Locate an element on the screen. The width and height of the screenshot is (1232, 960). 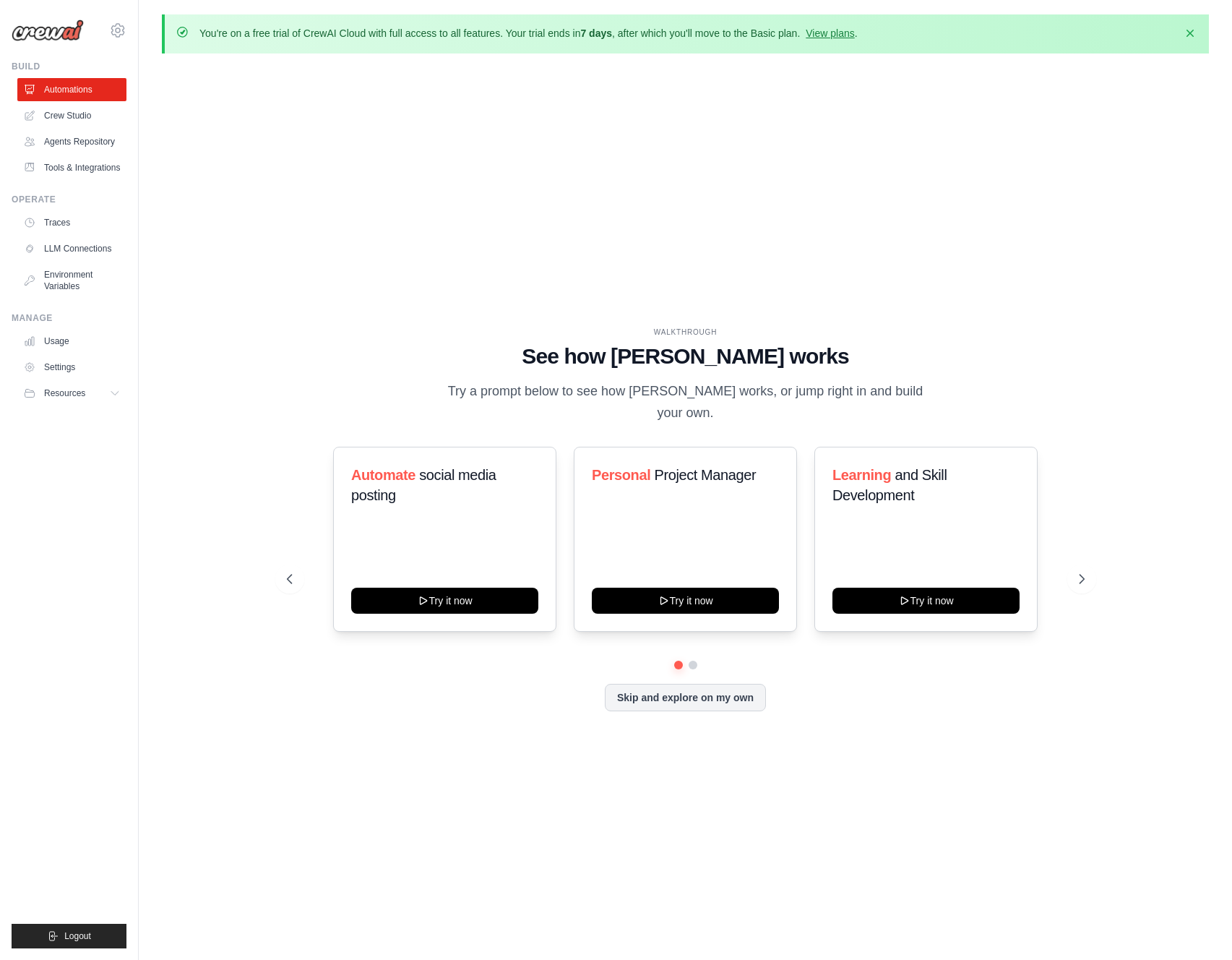
a: Automations is located at coordinates (71, 90).